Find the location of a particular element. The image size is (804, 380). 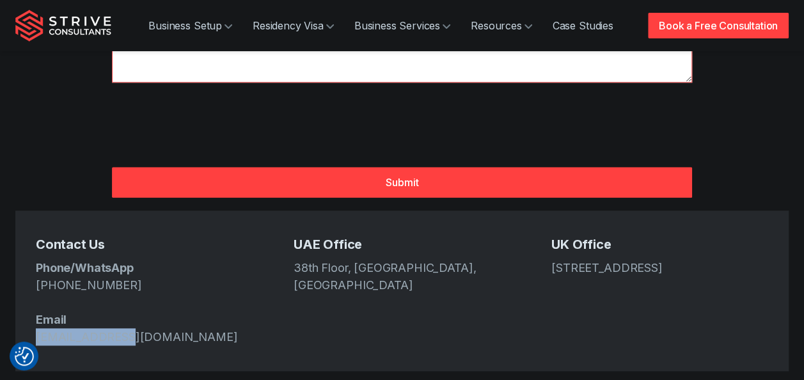

img: Revisit consent button is located at coordinates (24, 356).